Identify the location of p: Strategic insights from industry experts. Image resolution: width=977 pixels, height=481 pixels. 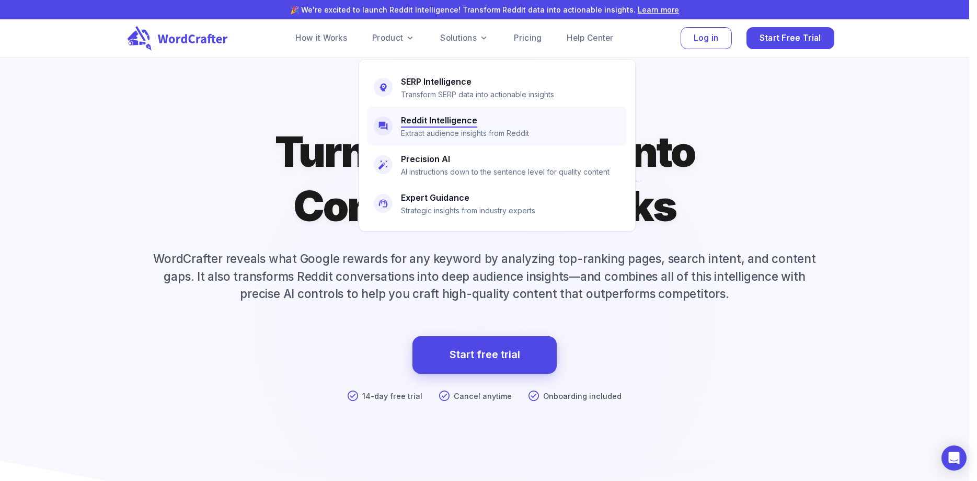
(468, 211).